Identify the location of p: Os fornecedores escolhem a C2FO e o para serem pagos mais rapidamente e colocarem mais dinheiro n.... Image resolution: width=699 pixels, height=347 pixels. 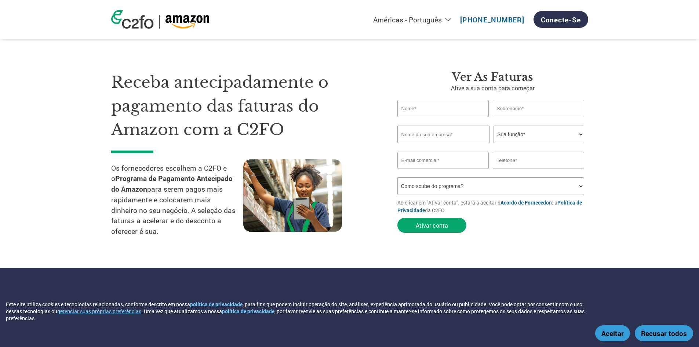
(177, 200).